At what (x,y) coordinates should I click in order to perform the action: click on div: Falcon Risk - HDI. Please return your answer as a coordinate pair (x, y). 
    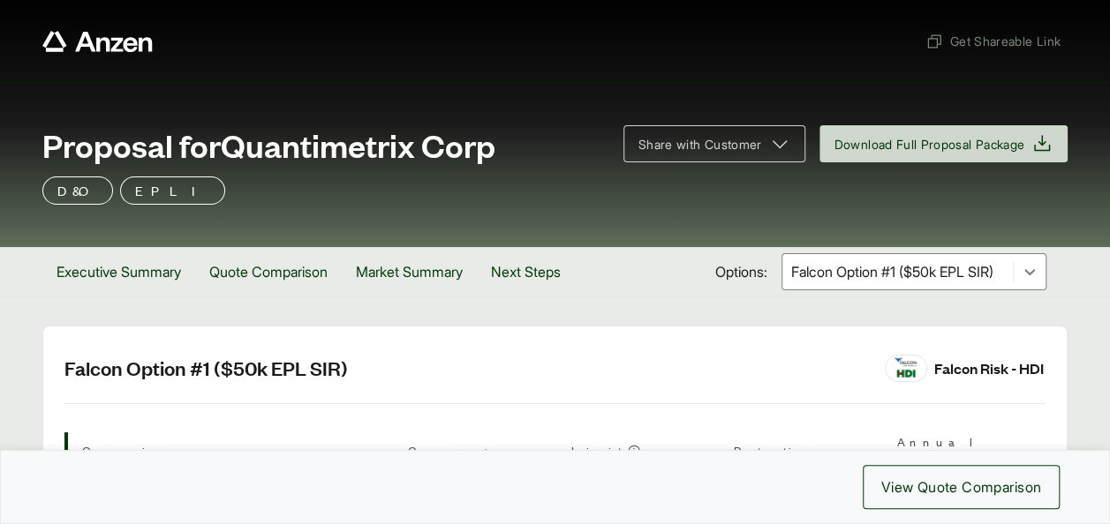
    Looking at the image, I should click on (989, 368).